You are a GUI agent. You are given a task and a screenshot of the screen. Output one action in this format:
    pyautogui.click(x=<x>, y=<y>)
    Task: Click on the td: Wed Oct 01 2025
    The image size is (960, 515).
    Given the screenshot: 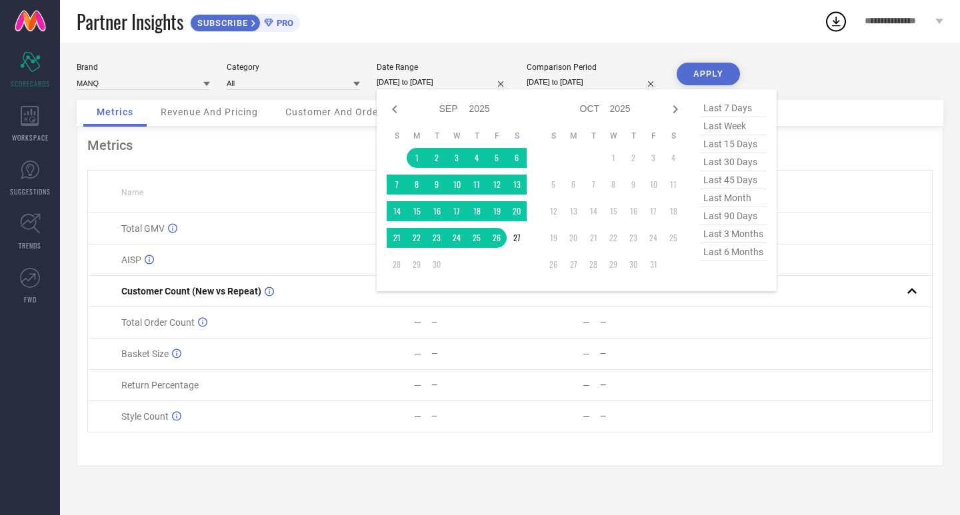 What is the action you would take?
    pyautogui.click(x=613, y=158)
    